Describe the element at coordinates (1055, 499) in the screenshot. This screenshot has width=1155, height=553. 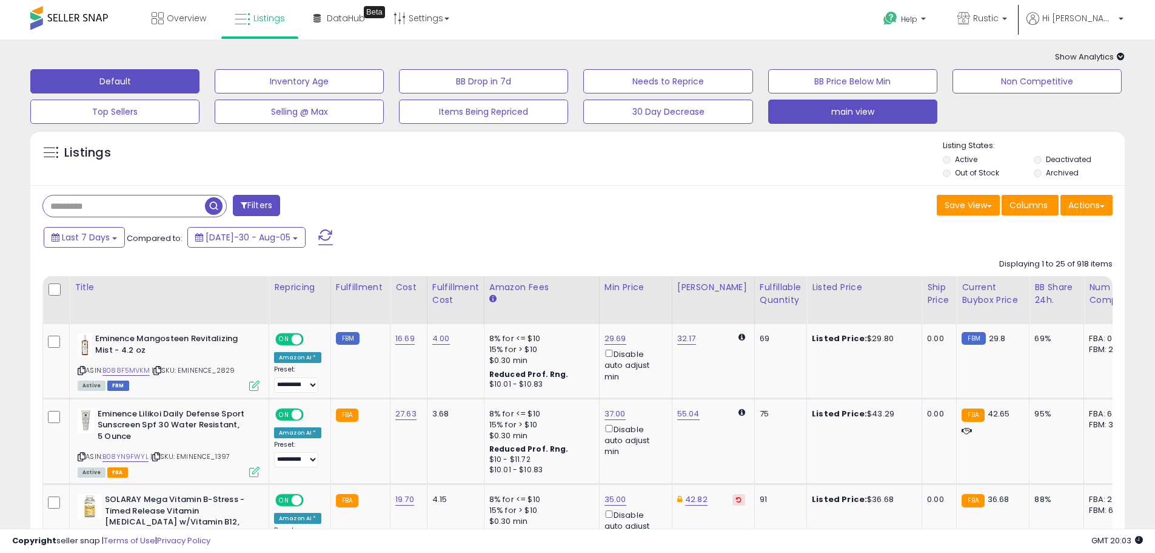
I see `div: 88%` at that location.